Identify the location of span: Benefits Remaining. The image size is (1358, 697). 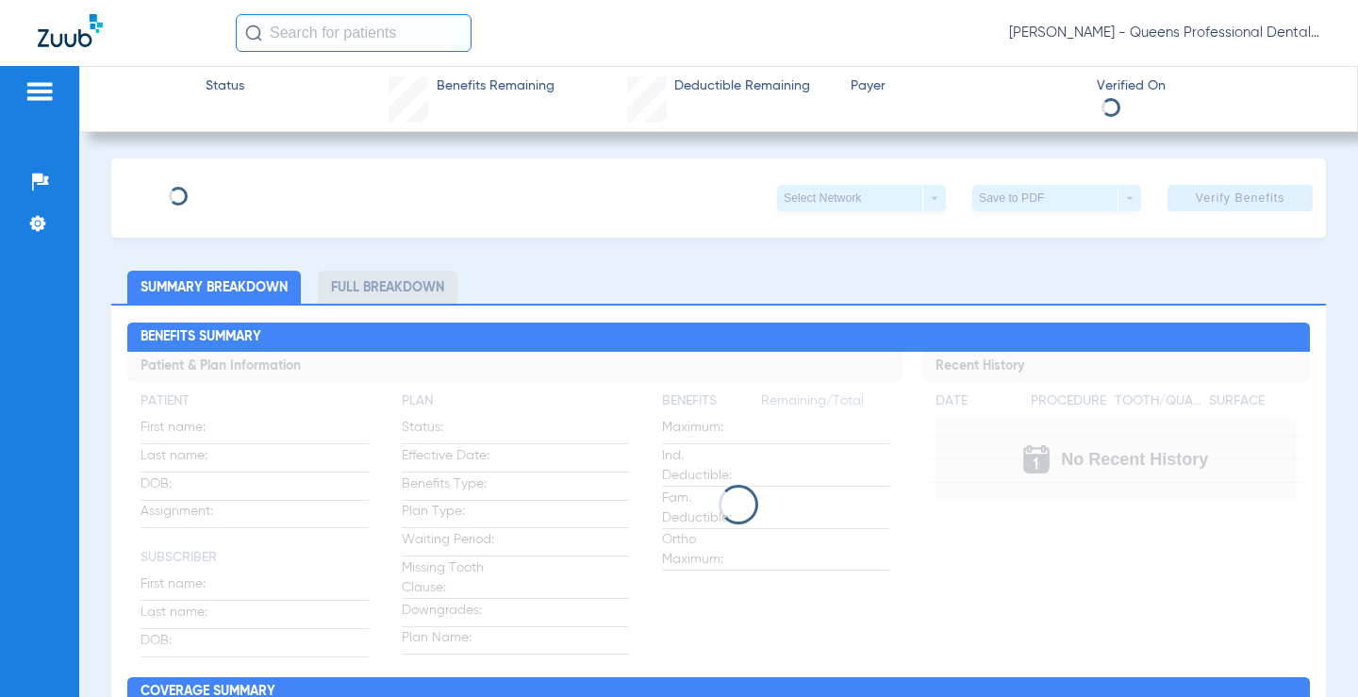
(495, 86).